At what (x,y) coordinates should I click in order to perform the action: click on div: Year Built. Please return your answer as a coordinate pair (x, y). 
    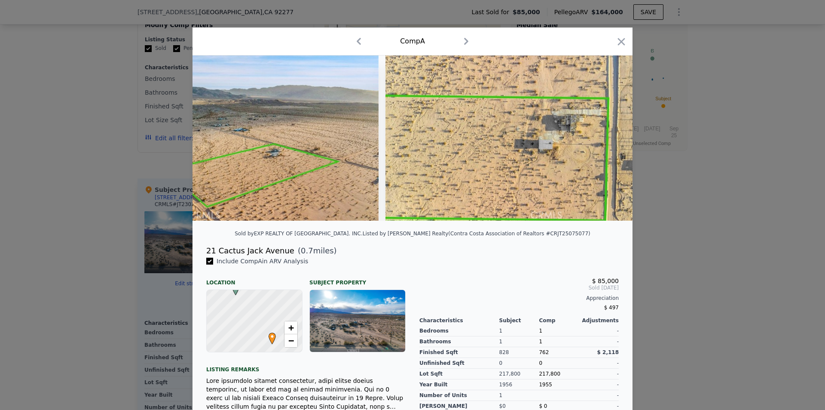
    Looking at the image, I should click on (459, 384).